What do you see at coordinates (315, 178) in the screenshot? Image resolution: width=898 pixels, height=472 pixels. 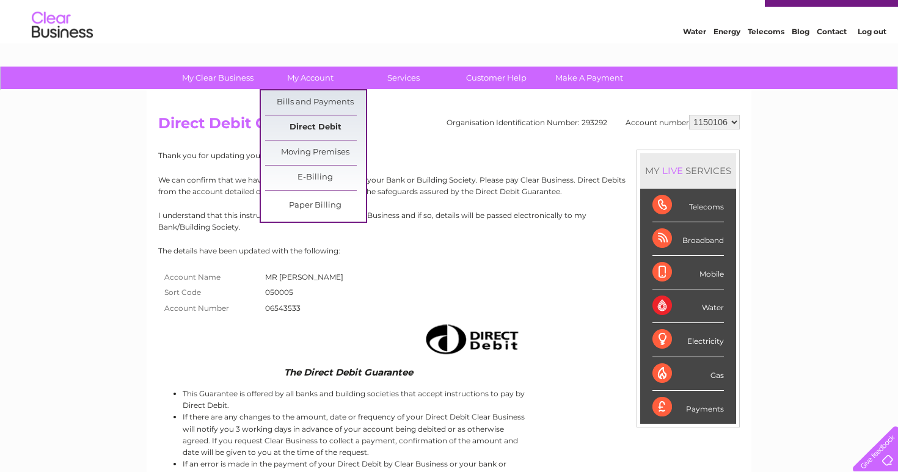 I see `a: E-Billing` at bounding box center [315, 178].